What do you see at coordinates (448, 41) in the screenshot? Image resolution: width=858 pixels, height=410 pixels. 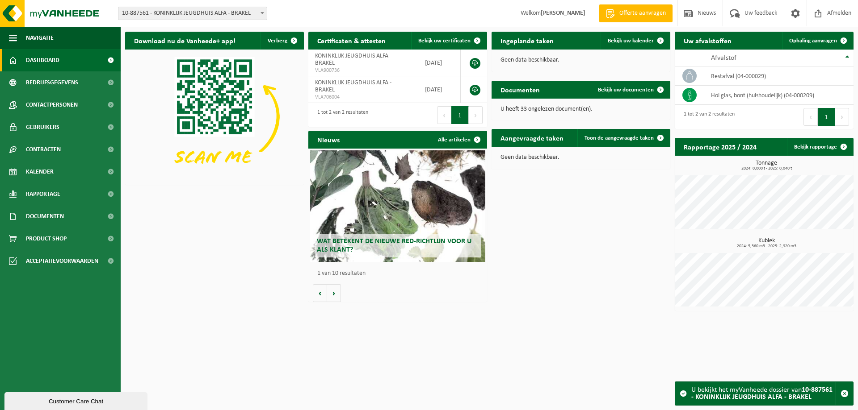 I see `a: Bekijk uw certificaten` at bounding box center [448, 41].